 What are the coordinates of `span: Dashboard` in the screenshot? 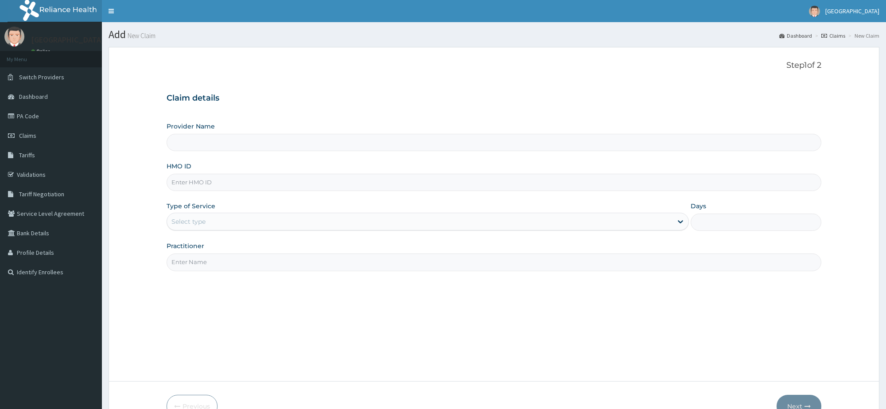 It's located at (33, 97).